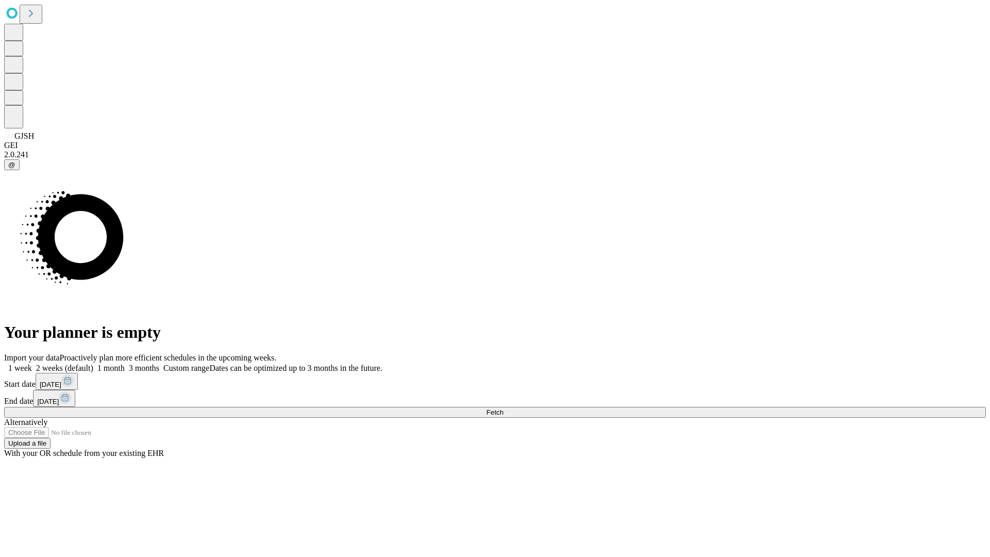  What do you see at coordinates (495, 155) in the screenshot?
I see `div: 2.0.241` at bounding box center [495, 155].